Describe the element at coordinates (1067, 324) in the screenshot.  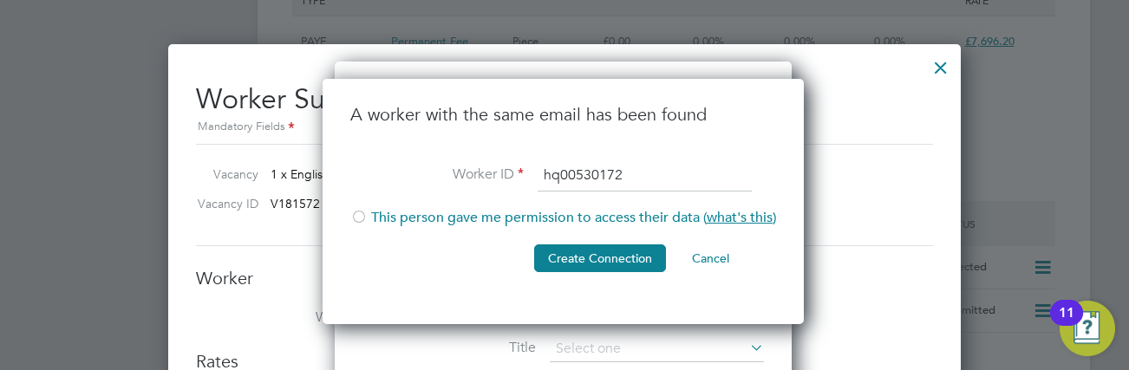
I see `div: 11` at that location.